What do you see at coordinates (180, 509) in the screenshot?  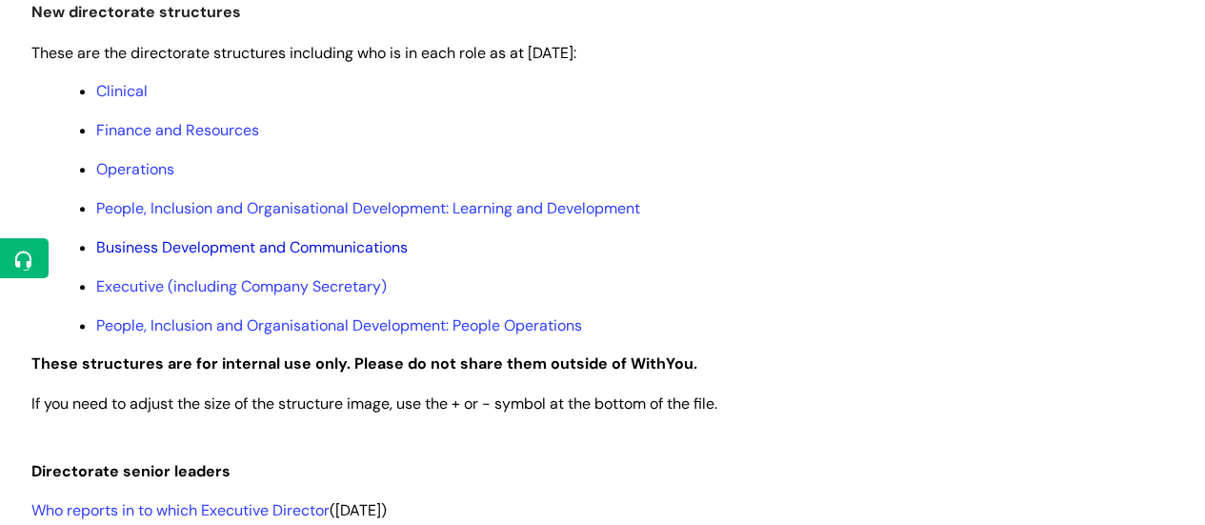 I see `a: Who reports in to which Executive Director` at bounding box center [180, 509].